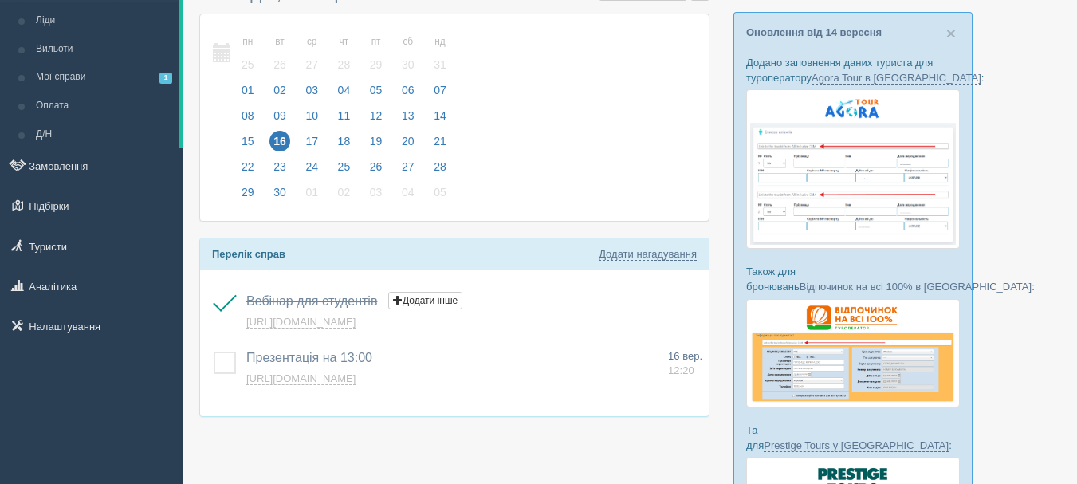 The height and width of the screenshot is (484, 1077). Describe the element at coordinates (312, 300) in the screenshot. I see `span: Вебінар для студентів` at that location.